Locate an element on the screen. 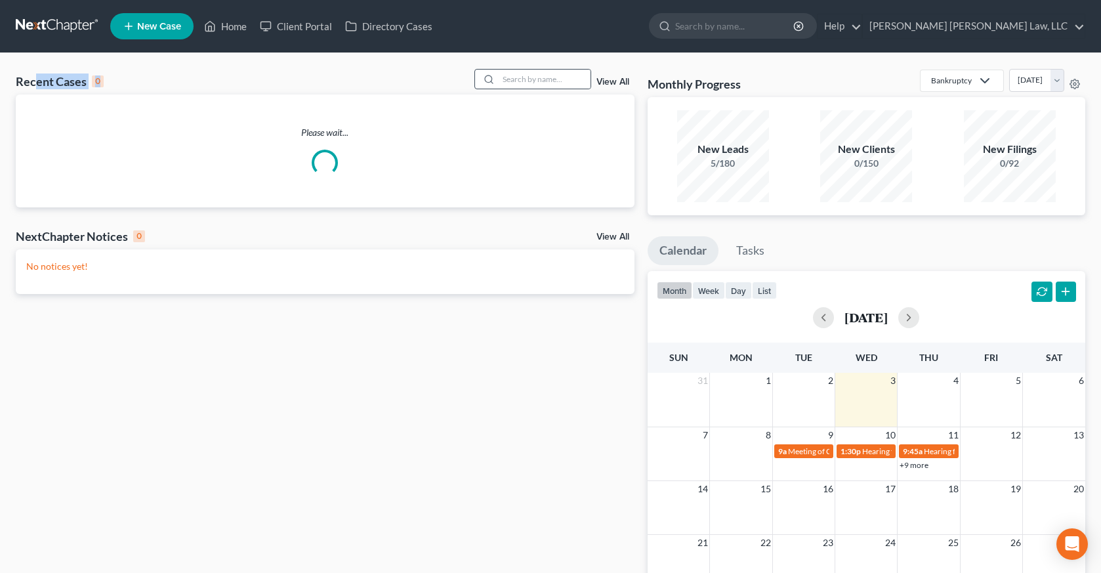 This screenshot has height=573, width=1101. button: month is located at coordinates (675, 290).